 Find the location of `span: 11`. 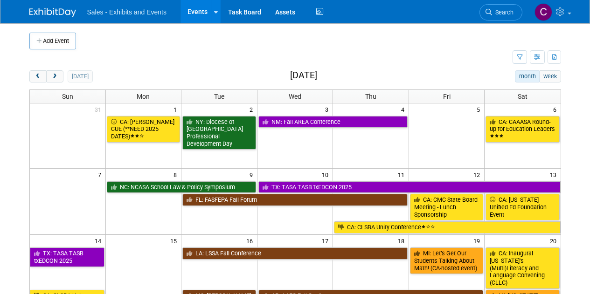

span: 11 is located at coordinates (403, 175).